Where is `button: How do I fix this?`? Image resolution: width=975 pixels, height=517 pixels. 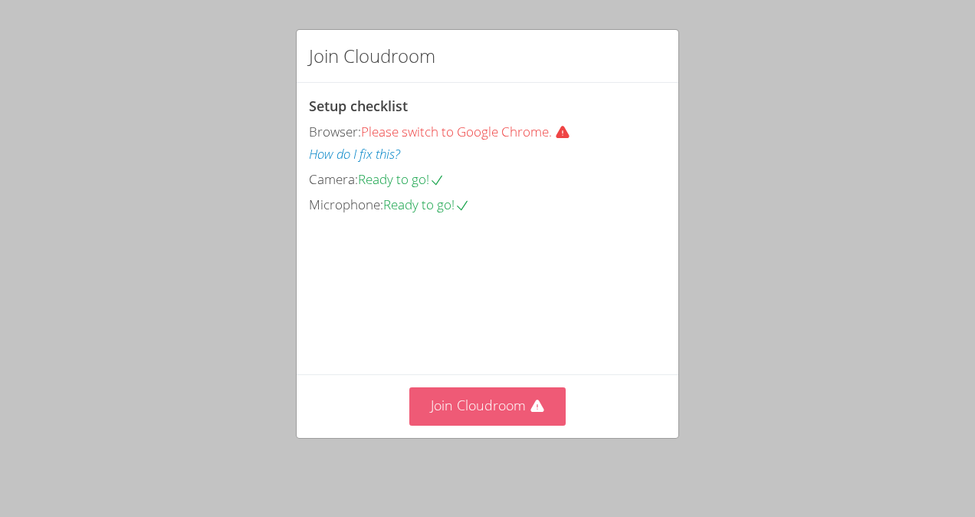 button: How do I fix this? is located at coordinates (354, 154).